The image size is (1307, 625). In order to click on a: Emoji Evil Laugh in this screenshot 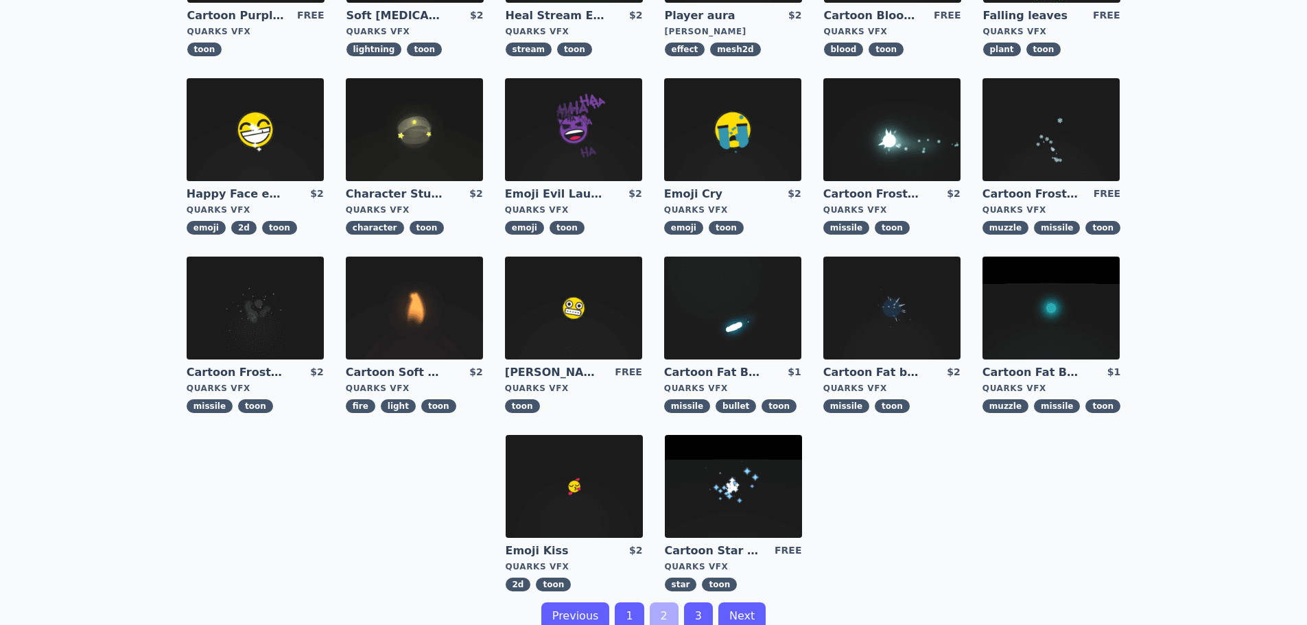, I will do `click(555, 194)`.